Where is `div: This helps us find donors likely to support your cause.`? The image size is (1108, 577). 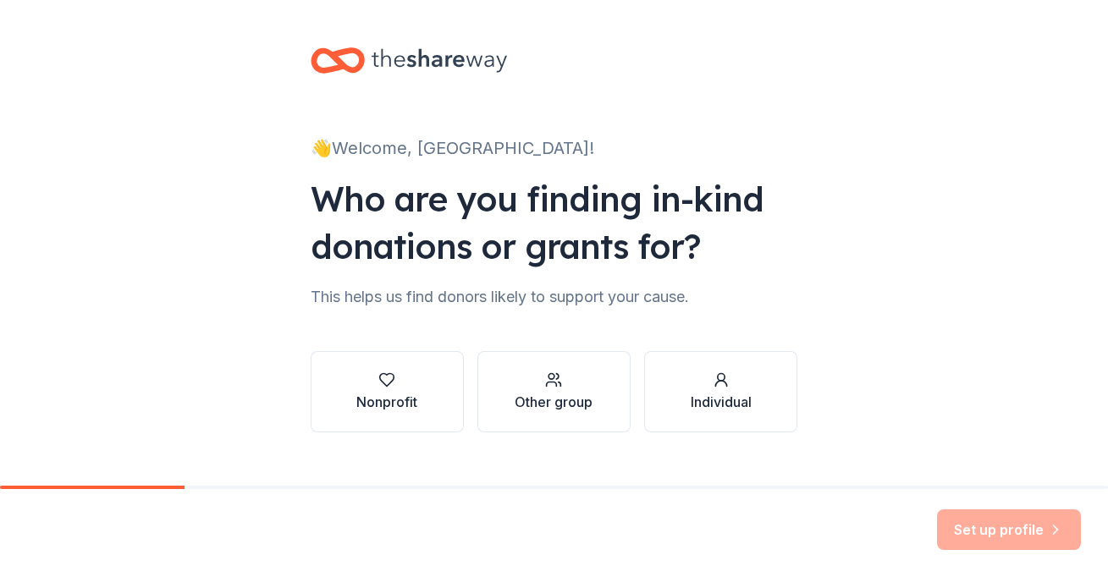
div: This helps us find donors likely to support your cause. is located at coordinates (555, 297).